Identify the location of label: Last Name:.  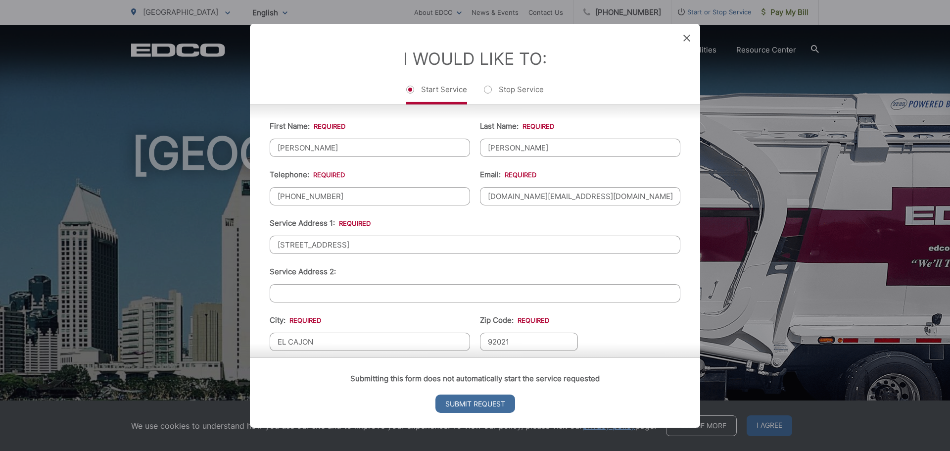
(517, 126).